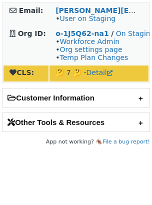 This screenshot has width=152, height=205. What do you see at coordinates (32, 33) in the screenshot?
I see `strong: Org ID:` at bounding box center [32, 33].